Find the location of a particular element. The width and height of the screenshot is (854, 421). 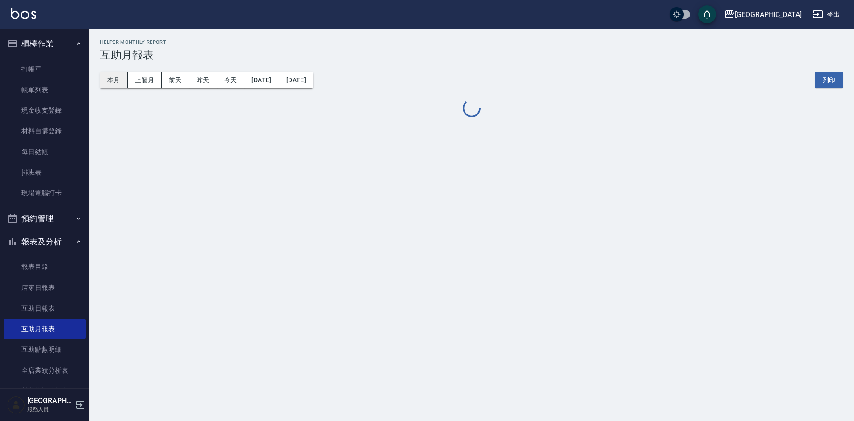

button: 登出 is located at coordinates (826, 14).